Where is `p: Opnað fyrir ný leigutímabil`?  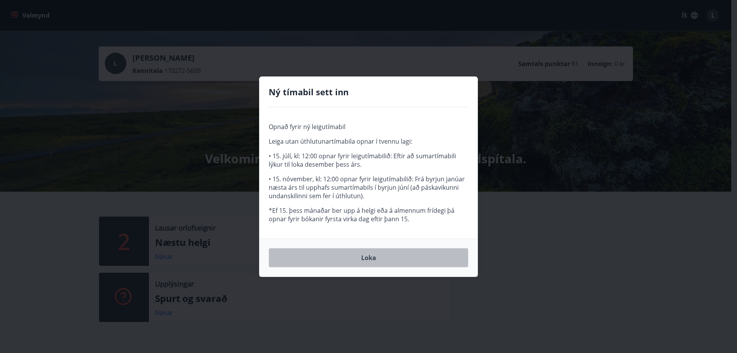 p: Opnað fyrir ný leigutímabil is located at coordinates (369, 127).